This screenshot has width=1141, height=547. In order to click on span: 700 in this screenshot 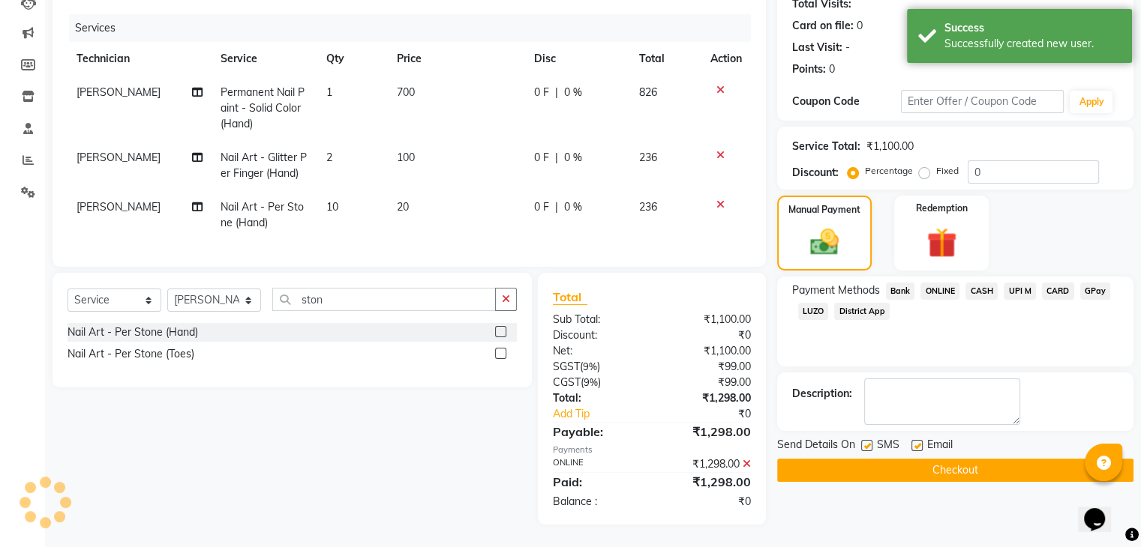, I will do `click(406, 92)`.